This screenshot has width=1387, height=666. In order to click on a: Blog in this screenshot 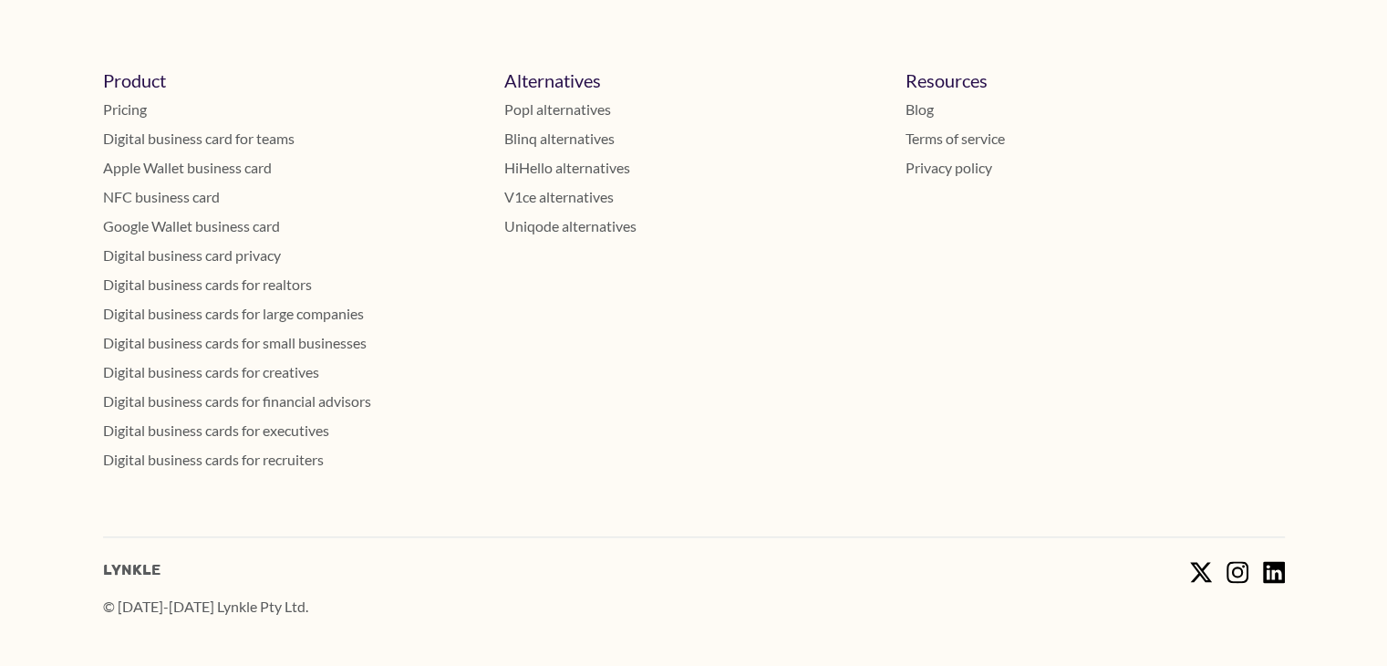, I will do `click(1096, 109)`.